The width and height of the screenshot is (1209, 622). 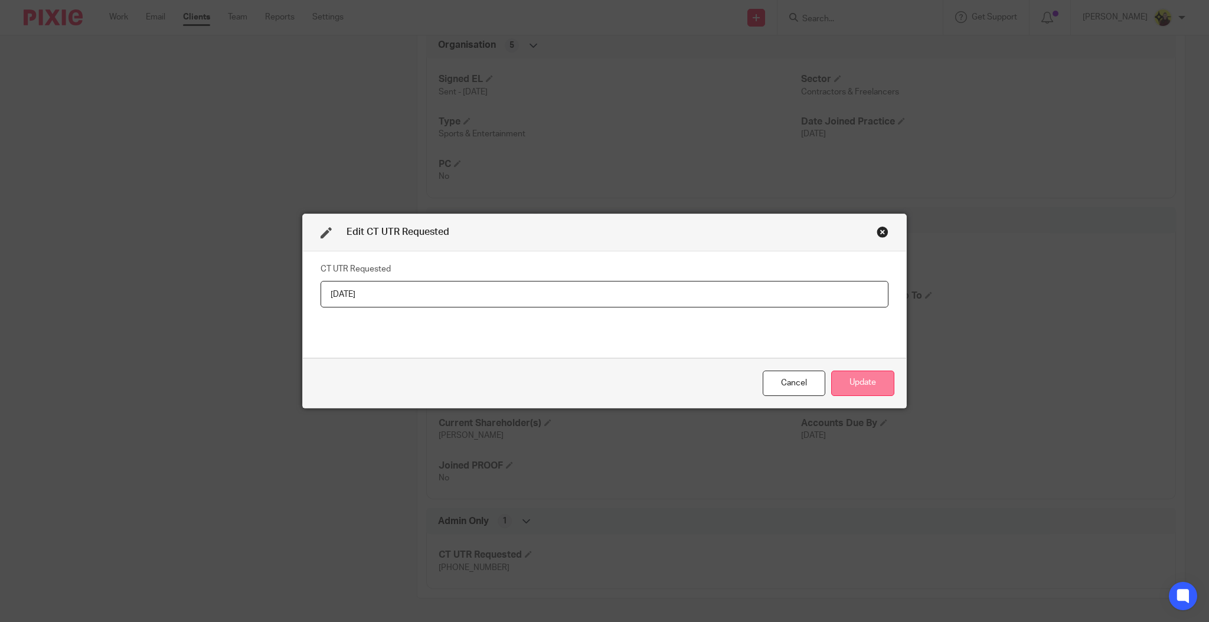 What do you see at coordinates (862, 383) in the screenshot?
I see `button: Update` at bounding box center [862, 383].